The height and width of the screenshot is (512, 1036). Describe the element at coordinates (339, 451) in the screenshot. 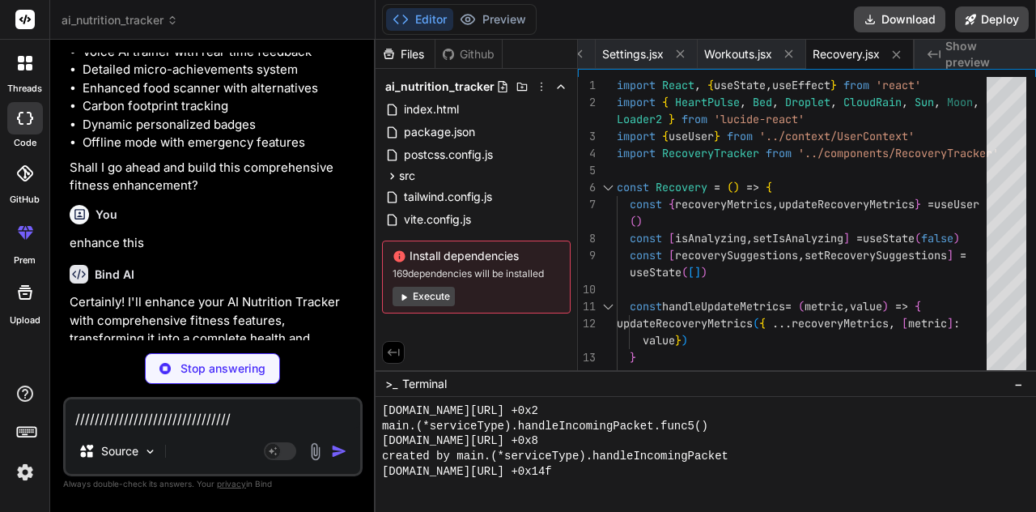

I see `img: icon` at that location.